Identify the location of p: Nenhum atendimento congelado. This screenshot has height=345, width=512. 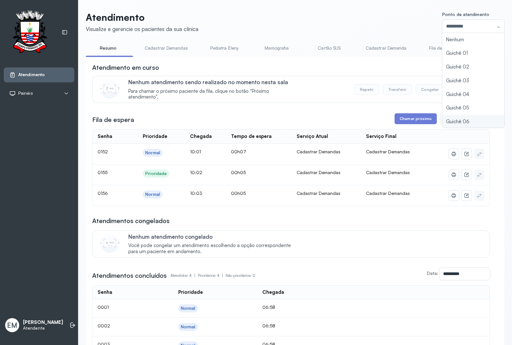
(213, 237).